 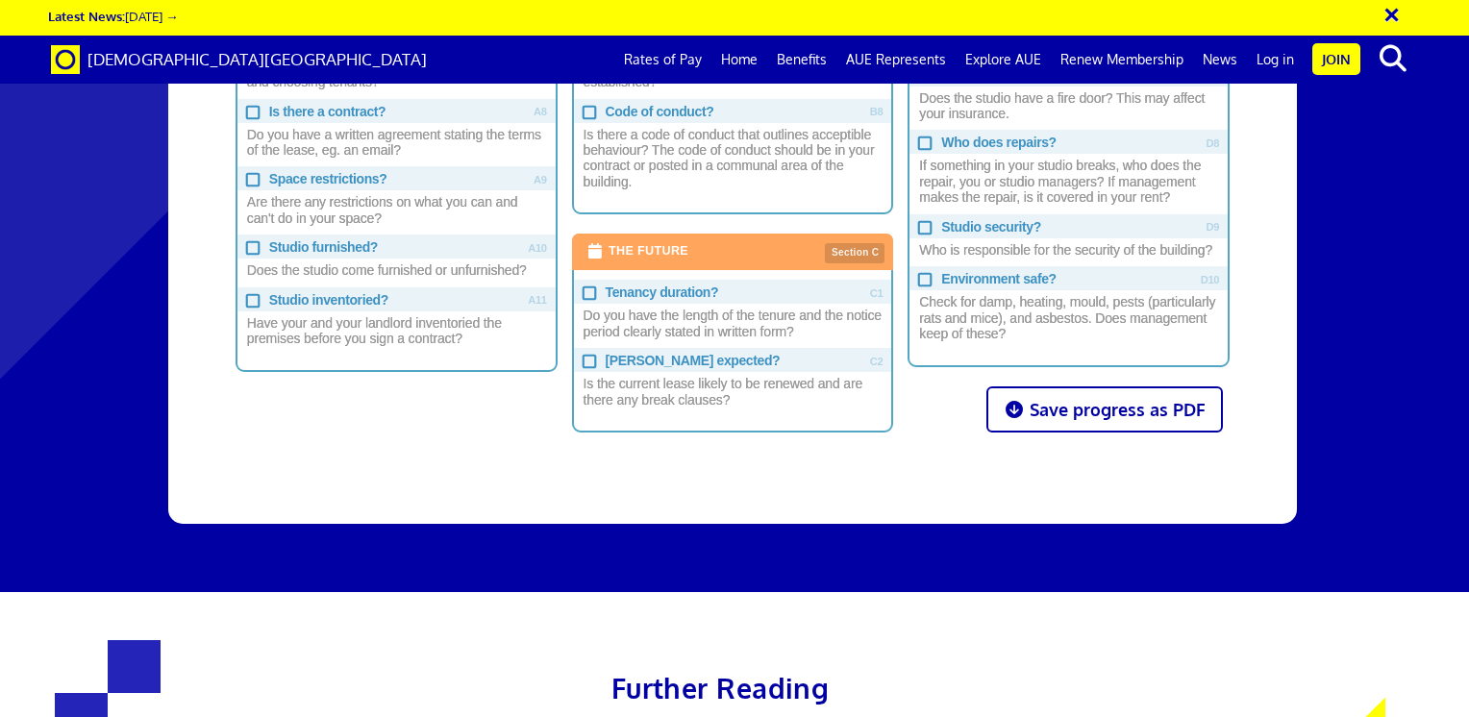 What do you see at coordinates (589, 111) in the screenshot?
I see `input: Code of conduct? Is there a code of conduct that outlines acceptible behaviour? The code of condu...` at bounding box center [589, 111].